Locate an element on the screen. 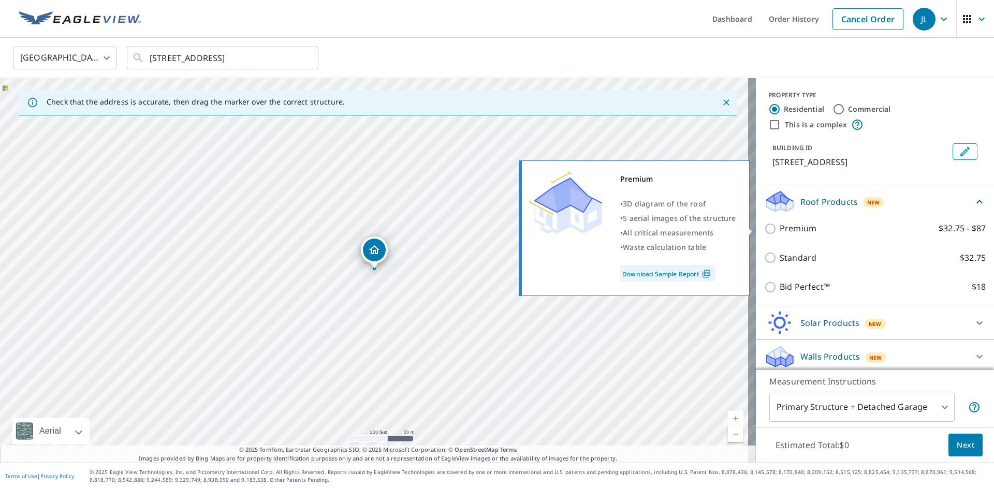 This screenshot has height=489, width=994. img: EV Logo is located at coordinates (80, 19).